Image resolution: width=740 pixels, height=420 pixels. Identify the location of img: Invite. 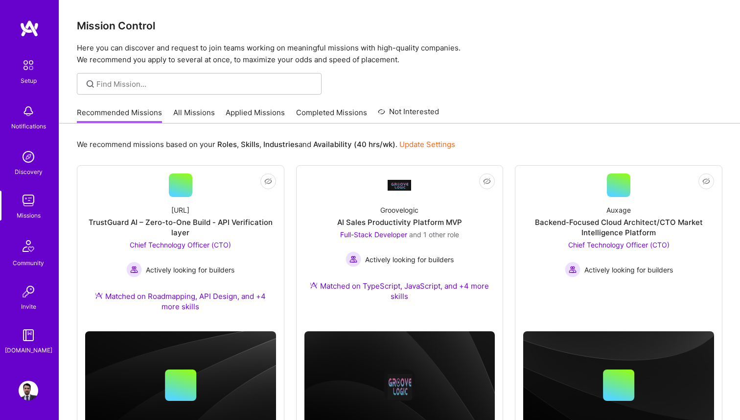
(28, 291).